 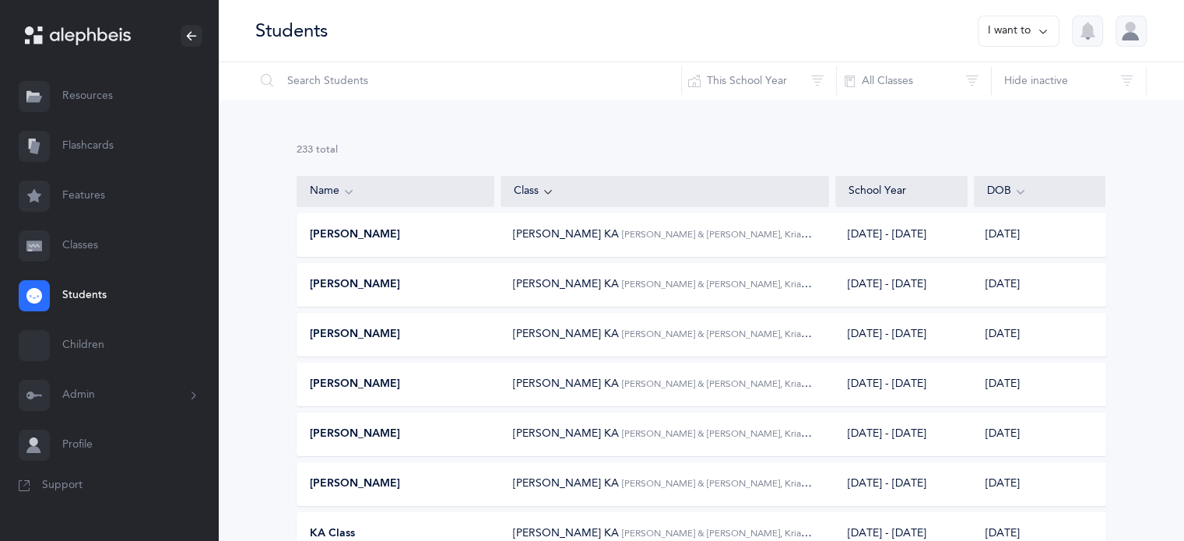 I want to click on span: Support, so click(x=62, y=486).